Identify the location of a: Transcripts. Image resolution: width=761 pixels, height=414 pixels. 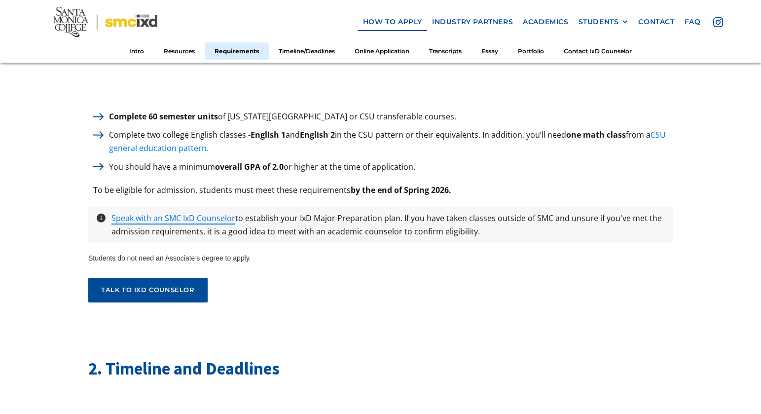
(446, 51).